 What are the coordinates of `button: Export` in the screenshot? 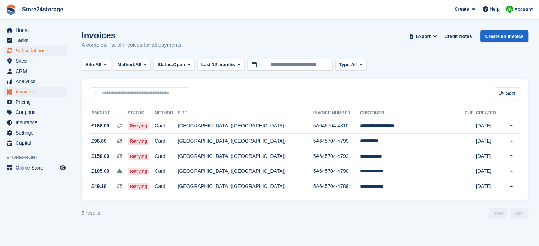 It's located at (423, 36).